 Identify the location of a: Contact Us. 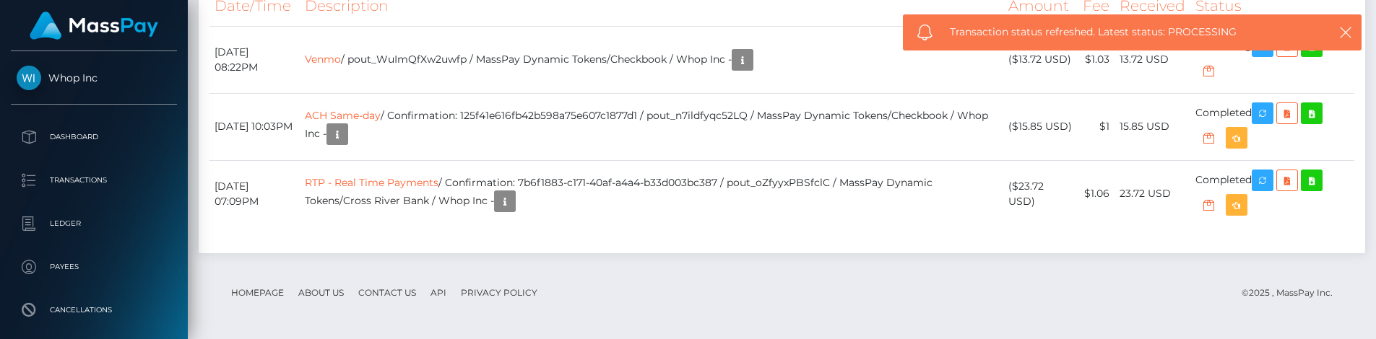
(387, 293).